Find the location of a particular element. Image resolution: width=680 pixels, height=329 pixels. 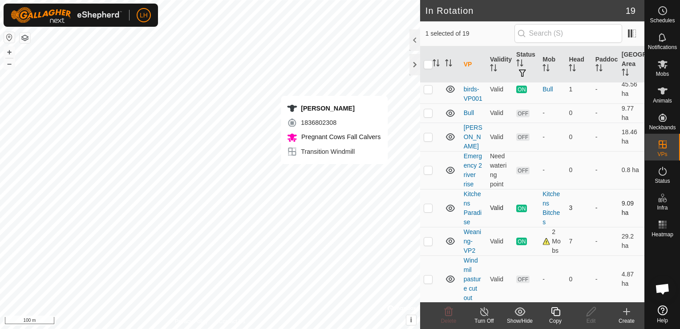

div: Bull is located at coordinates (552, 89).